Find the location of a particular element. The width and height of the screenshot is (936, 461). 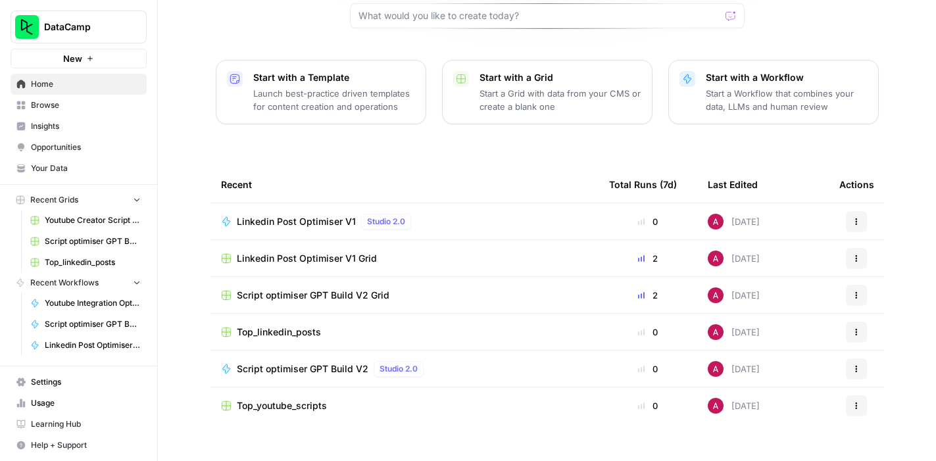

button: Start with a GridStart a Grid with data from your CMS or create a blank one is located at coordinates (547, 92).